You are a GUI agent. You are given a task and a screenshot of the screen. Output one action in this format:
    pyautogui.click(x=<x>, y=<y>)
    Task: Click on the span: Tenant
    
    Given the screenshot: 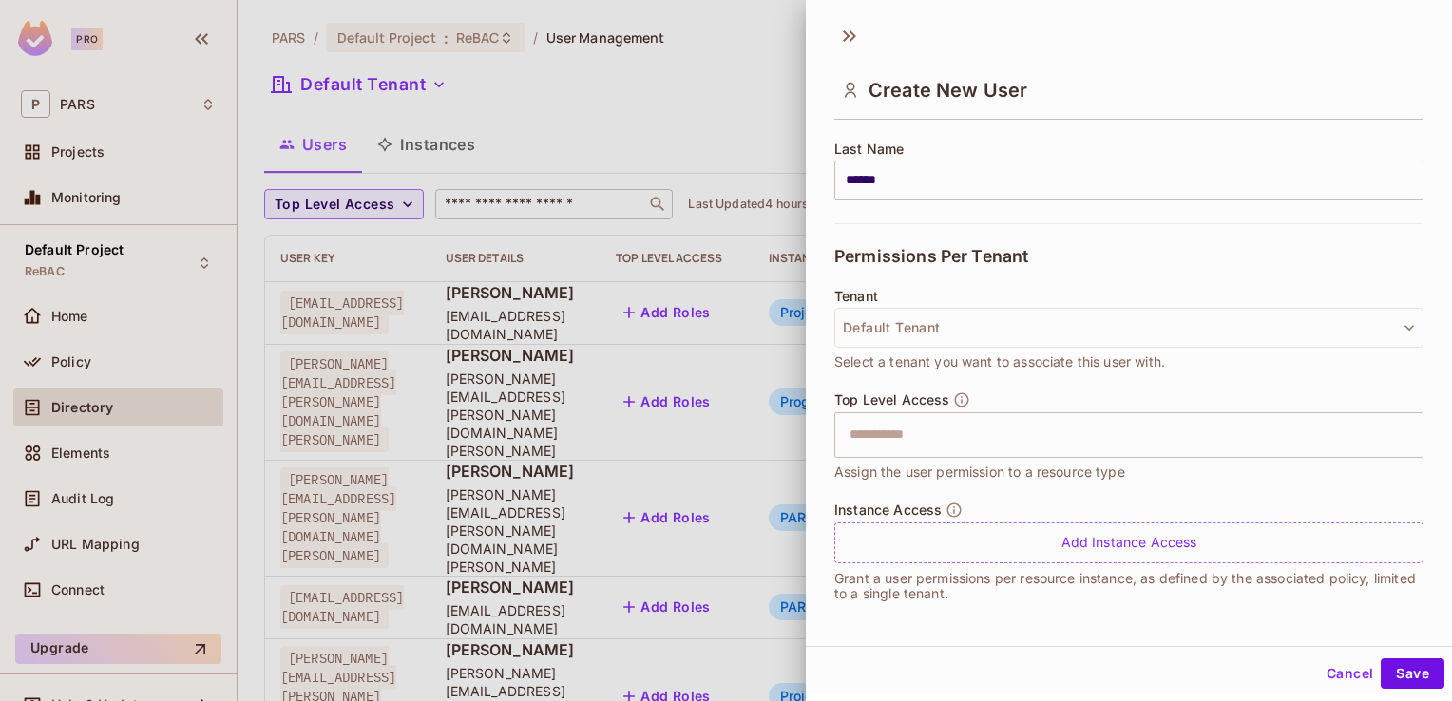 What is the action you would take?
    pyautogui.click(x=856, y=297)
    